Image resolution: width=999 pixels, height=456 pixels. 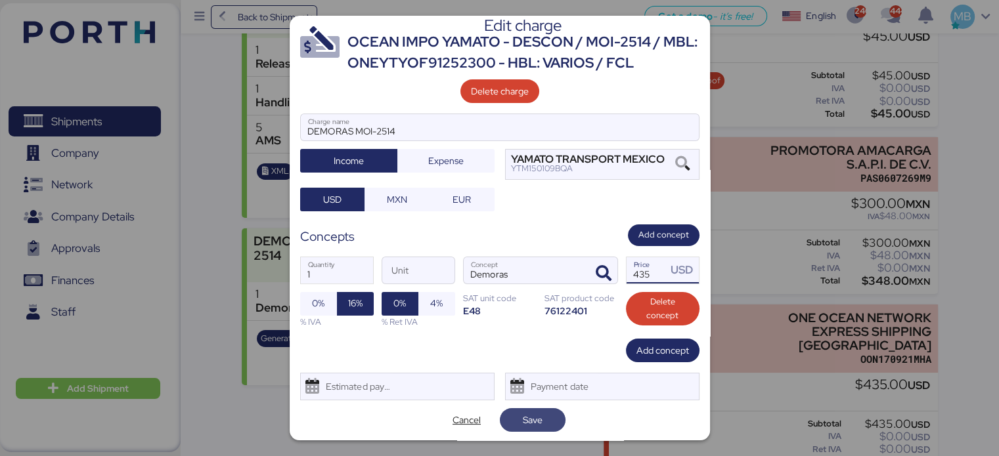 I want to click on div: YTM150109BQA, so click(x=588, y=169).